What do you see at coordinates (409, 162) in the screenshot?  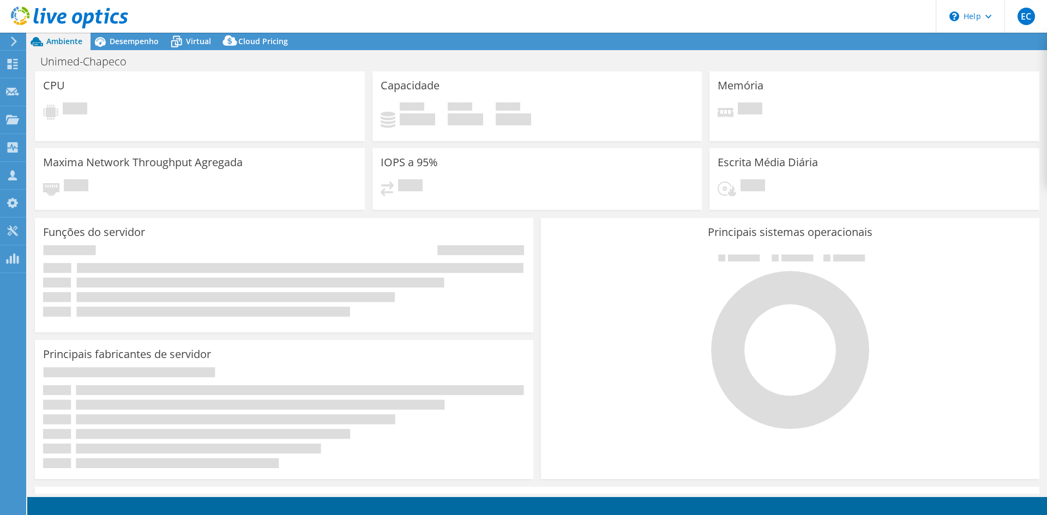 I see `h3: IOPS a 95%` at bounding box center [409, 162].